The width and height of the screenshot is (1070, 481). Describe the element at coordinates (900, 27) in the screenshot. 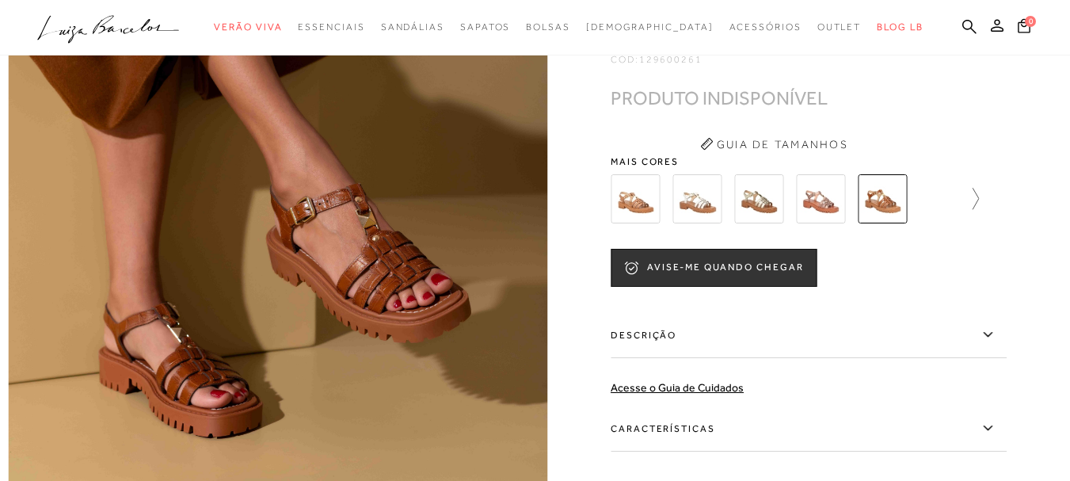

I see `a: BLOG LB` at that location.